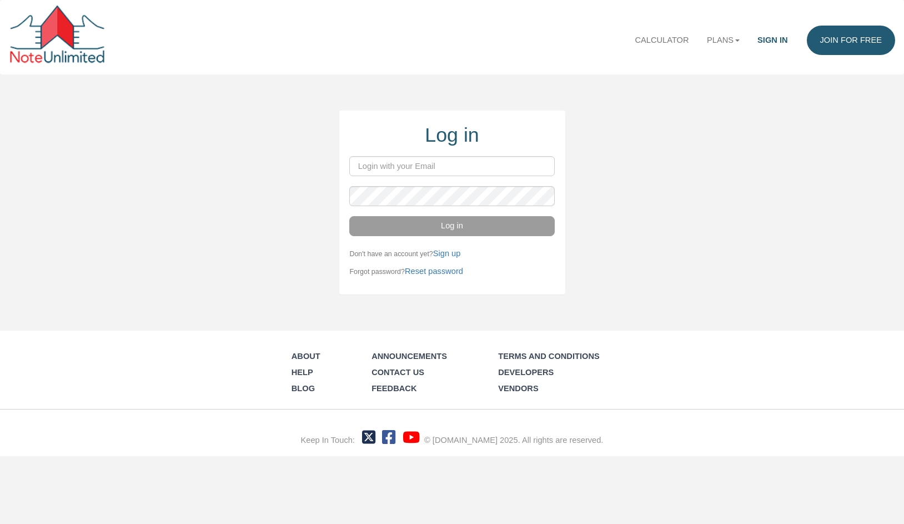  Describe the element at coordinates (773, 40) in the screenshot. I see `a: Sign in` at that location.